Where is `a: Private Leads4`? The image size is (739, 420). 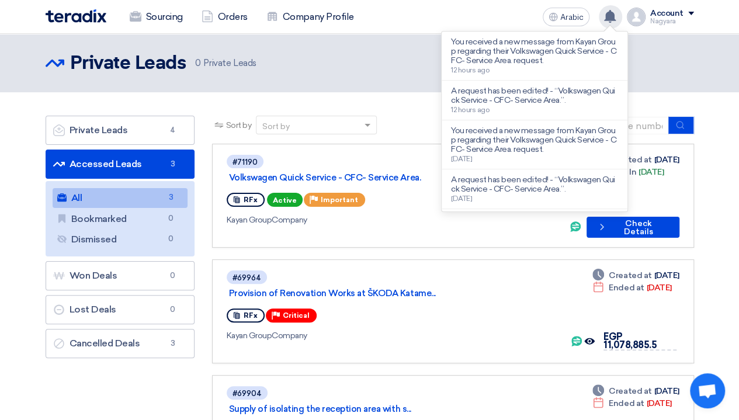 a: Private Leads4 is located at coordinates (120, 130).